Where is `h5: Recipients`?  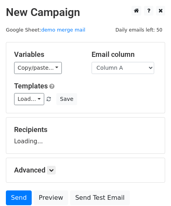
h5: Recipients is located at coordinates (85, 130).